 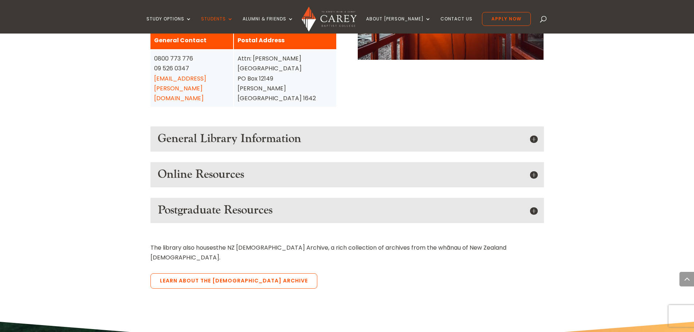 I want to click on h5: General Library Information, so click(x=347, y=139).